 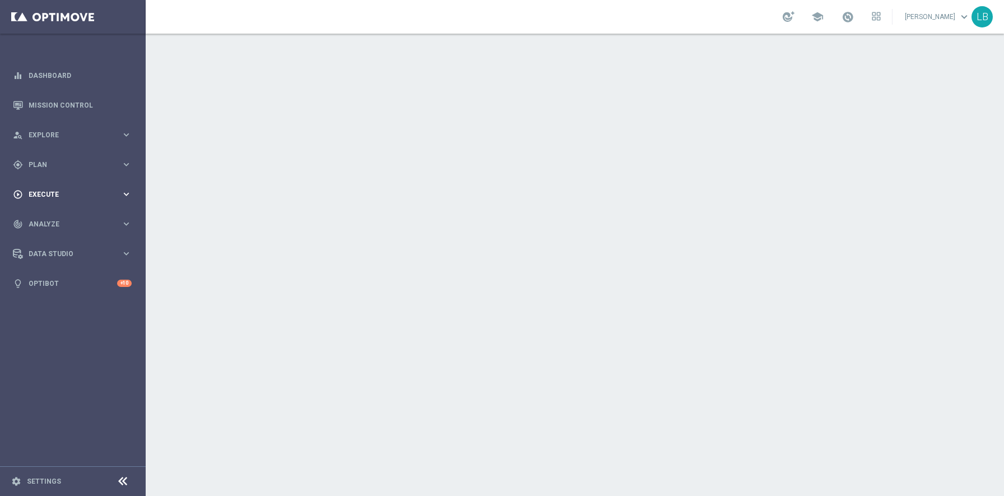 I want to click on i: play_circle_outline, so click(x=18, y=194).